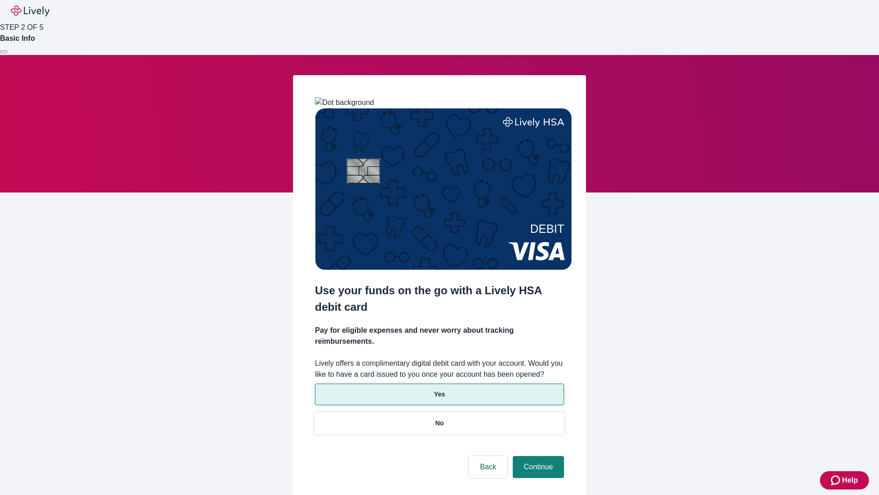  Describe the element at coordinates (344, 103) in the screenshot. I see `img: Dot background` at that location.